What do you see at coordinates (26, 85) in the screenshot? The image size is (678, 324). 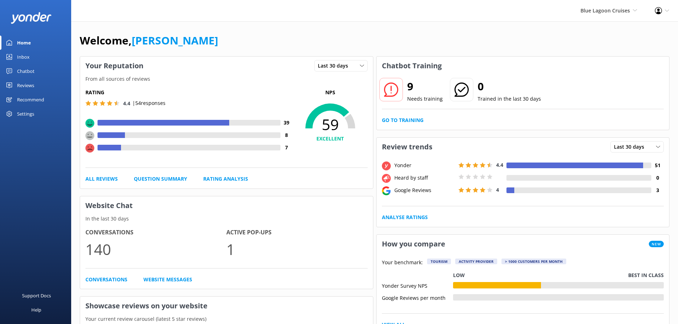 I see `div: Reviews` at bounding box center [26, 85].